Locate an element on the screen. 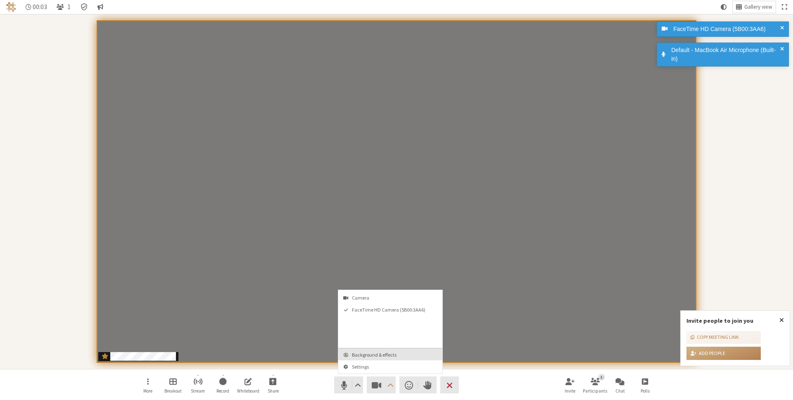 The height and width of the screenshot is (400, 793). div: FaceTime HD Camera (5B00:3AA6) is located at coordinates (727, 29).